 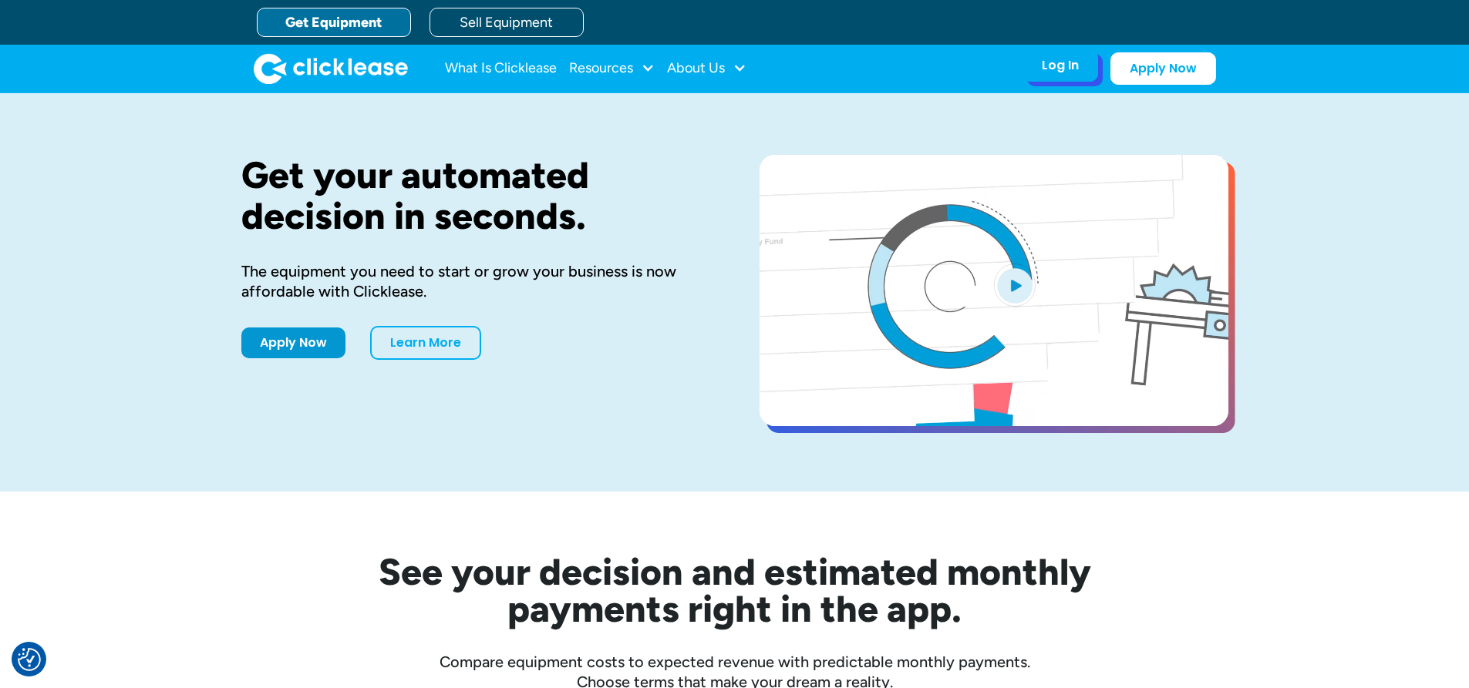 What do you see at coordinates (29, 660) in the screenshot?
I see `img: Revisit consent button` at bounding box center [29, 660].